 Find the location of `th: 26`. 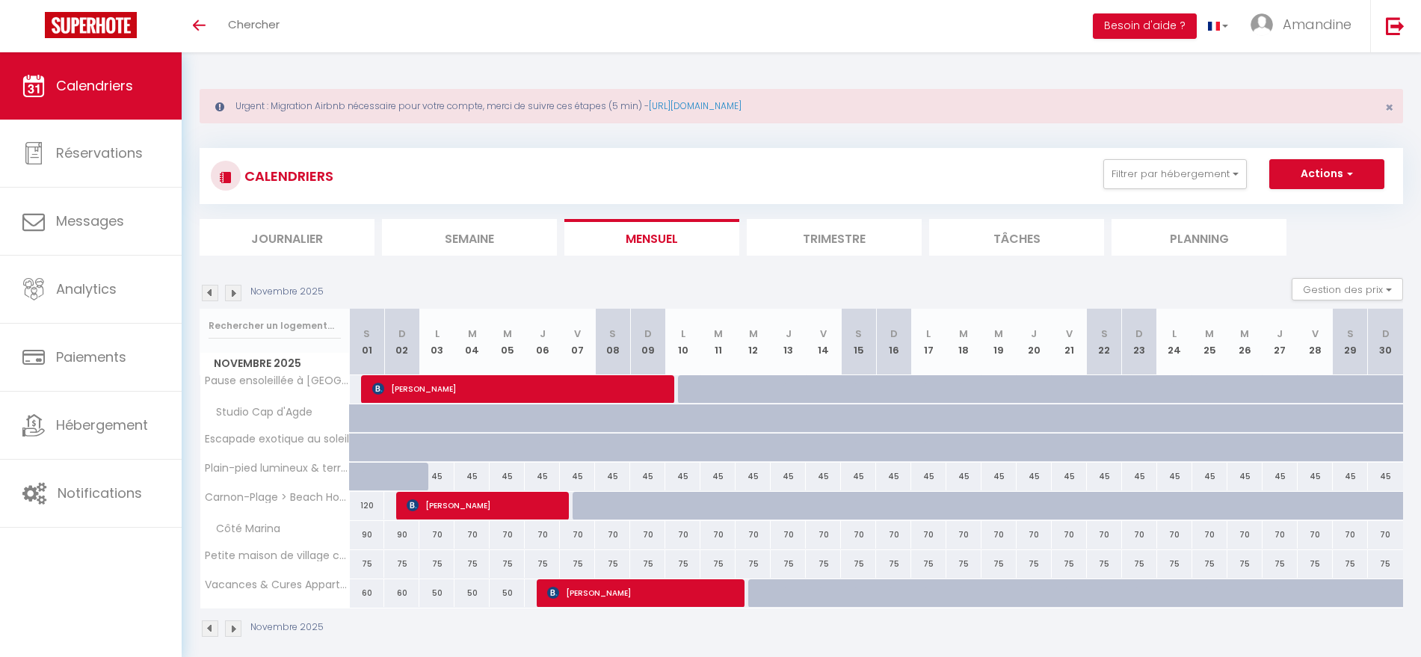

th: 26 is located at coordinates (1244, 342).